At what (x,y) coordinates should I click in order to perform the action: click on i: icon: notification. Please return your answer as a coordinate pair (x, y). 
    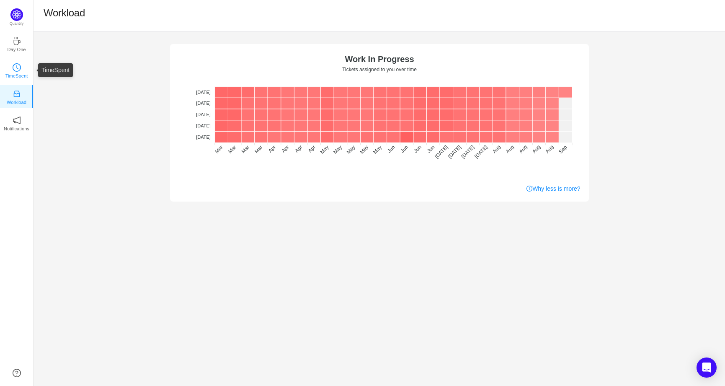
    Looking at the image, I should click on (17, 120).